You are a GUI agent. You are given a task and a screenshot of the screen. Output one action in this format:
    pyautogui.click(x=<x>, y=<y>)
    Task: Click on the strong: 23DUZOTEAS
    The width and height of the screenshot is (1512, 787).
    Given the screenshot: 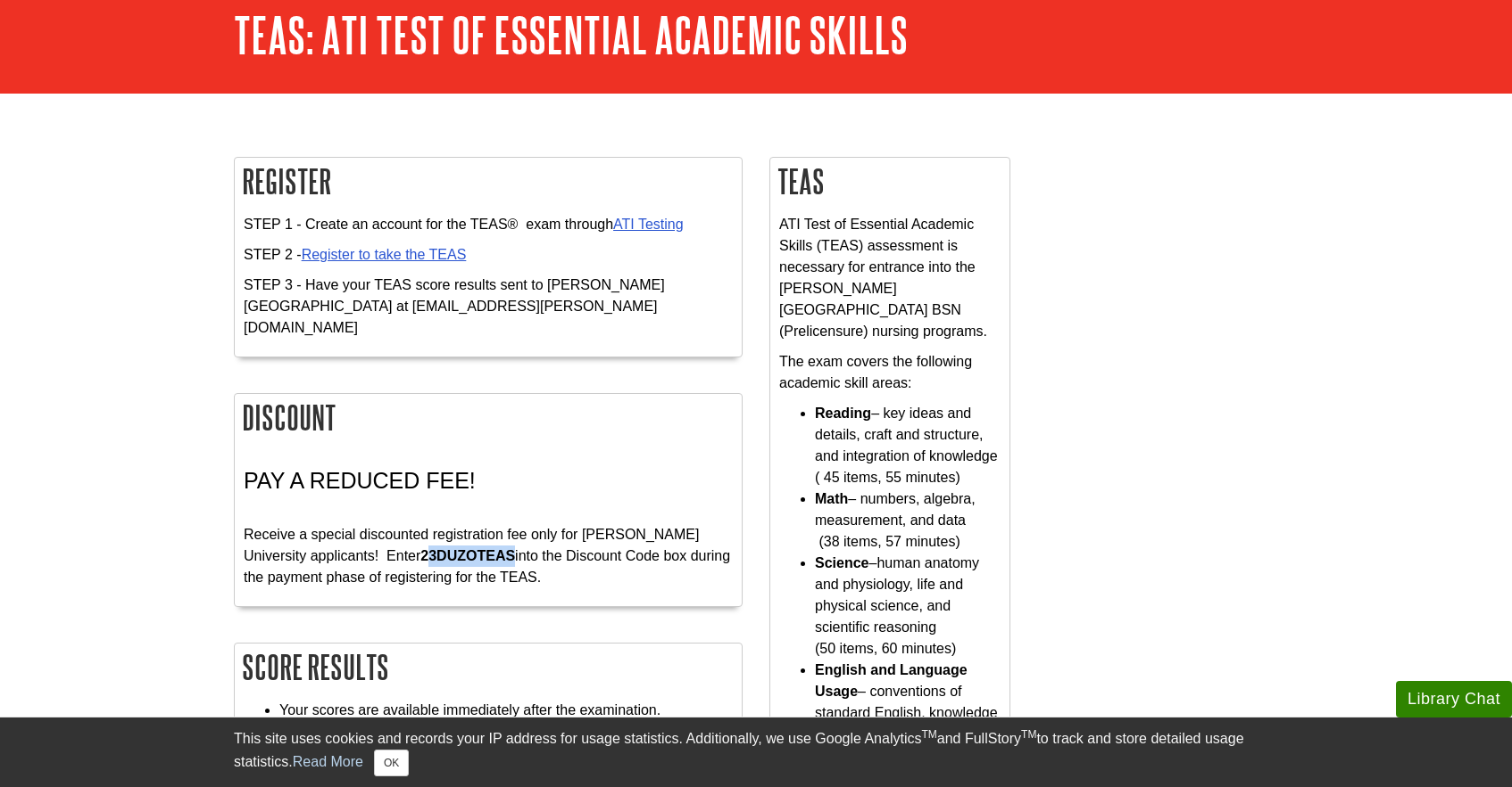 What is the action you would take?
    pyautogui.click(x=467, y=556)
    